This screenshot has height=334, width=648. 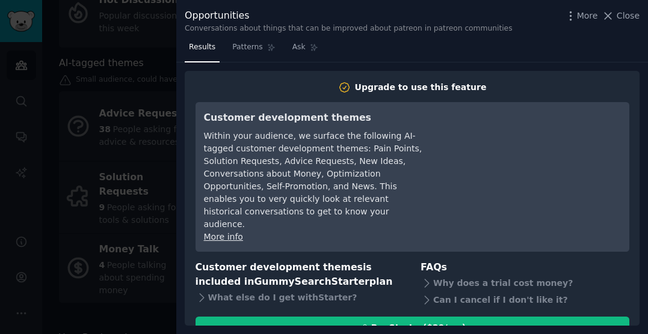 What do you see at coordinates (628, 16) in the screenshot?
I see `span: Close` at bounding box center [628, 16].